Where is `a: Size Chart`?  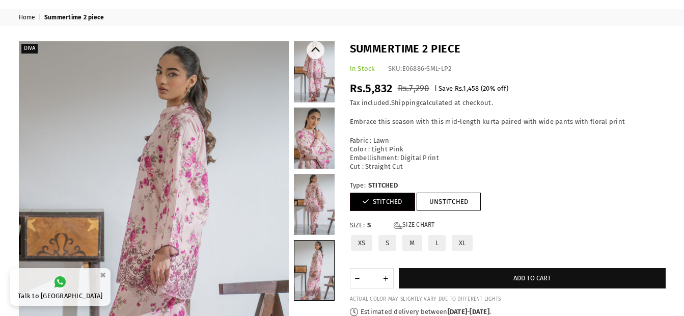 a: Size Chart is located at coordinates (414, 225).